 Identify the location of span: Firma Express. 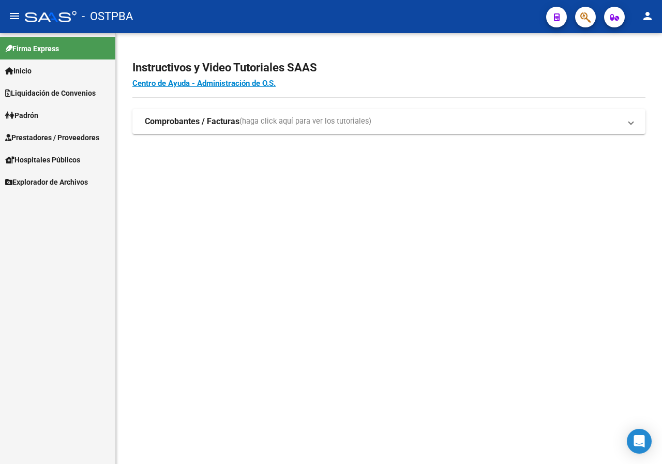
(32, 49).